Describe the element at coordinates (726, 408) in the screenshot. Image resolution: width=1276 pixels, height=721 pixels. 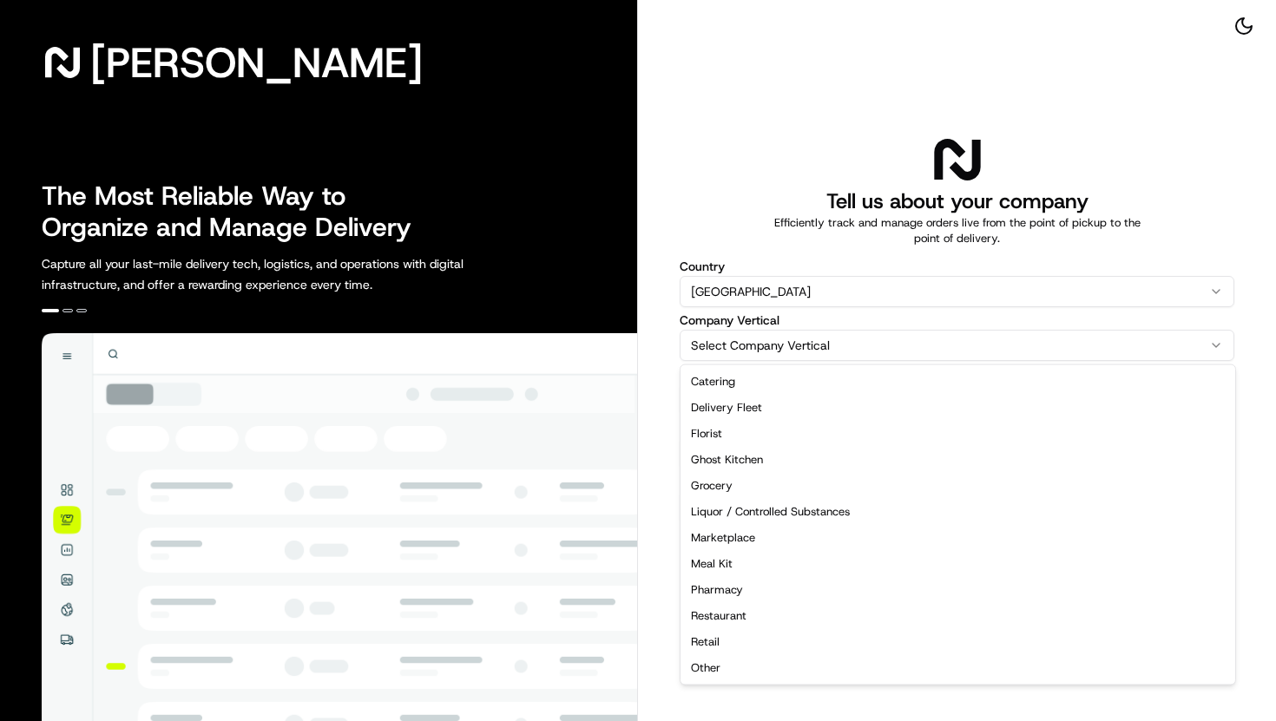
I see `span: Delivery Fleet` at that location.